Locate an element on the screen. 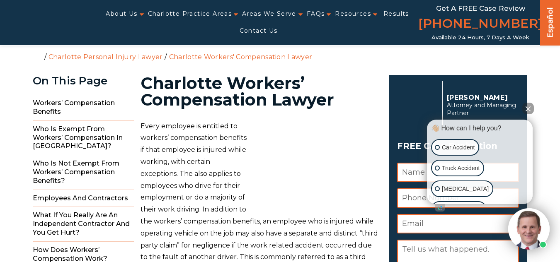 This screenshot has width=560, height=262. span: Workers’ Compensation Benefits is located at coordinates (83, 108).